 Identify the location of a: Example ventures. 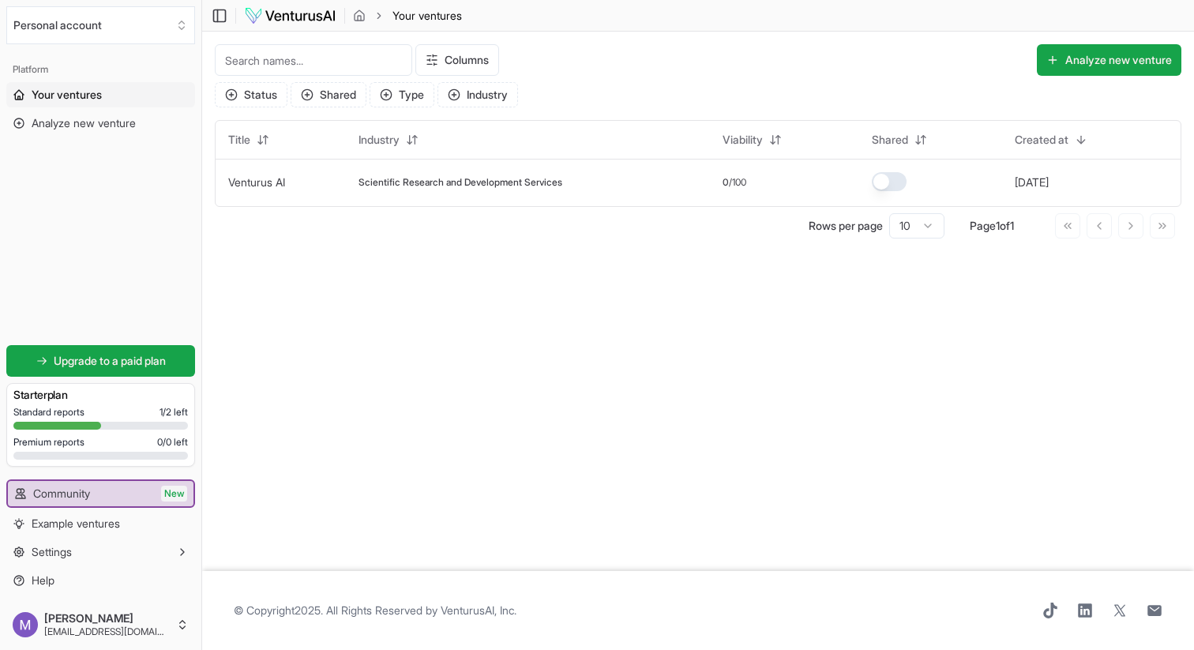
(100, 524).